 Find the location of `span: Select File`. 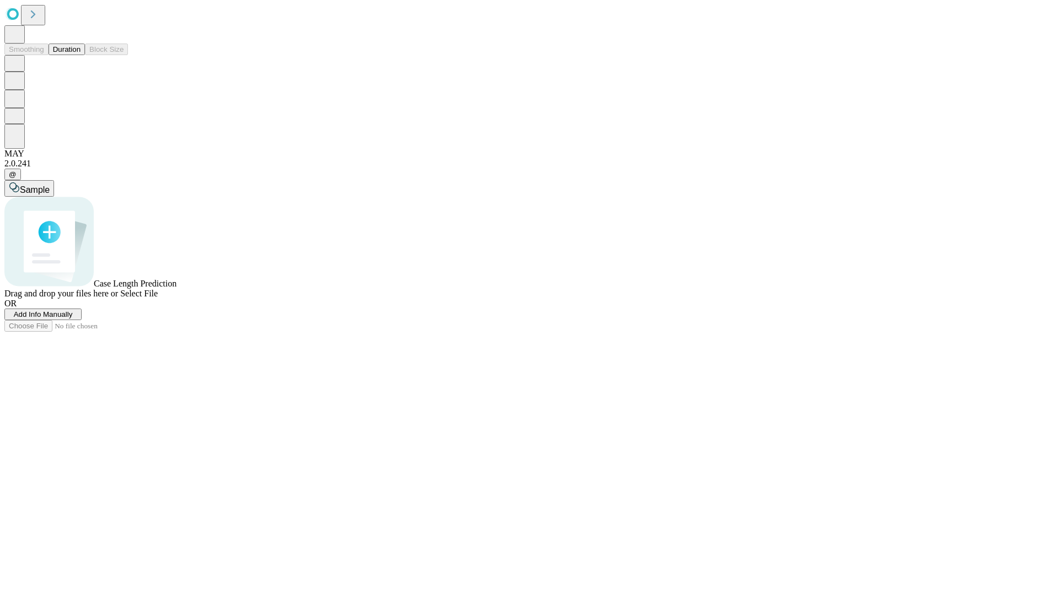

span: Select File is located at coordinates (139, 293).